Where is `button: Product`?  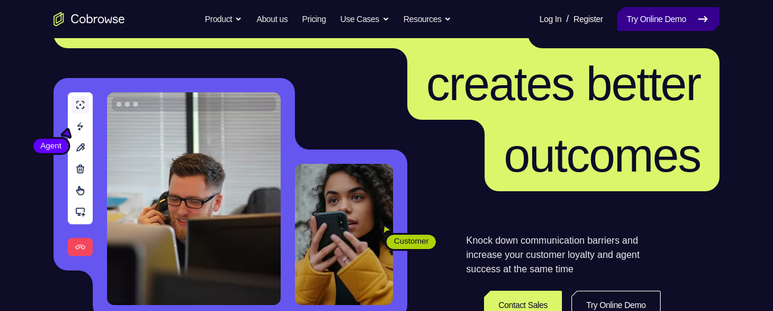 button: Product is located at coordinates (224, 19).